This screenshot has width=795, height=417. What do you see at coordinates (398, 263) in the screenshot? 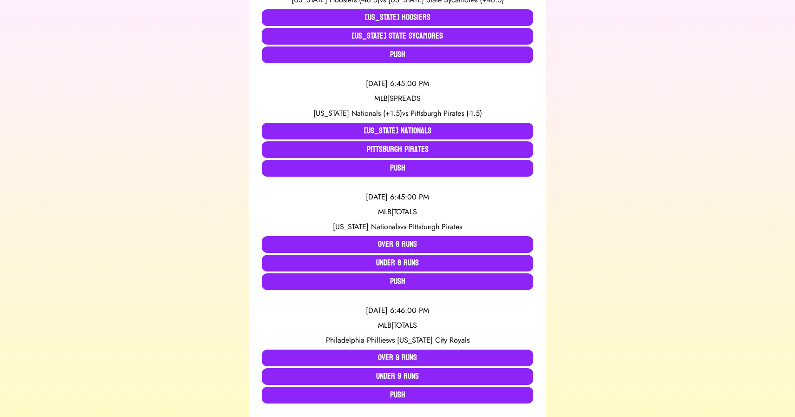
I see `button: Under 8 Runs` at bounding box center [398, 263].